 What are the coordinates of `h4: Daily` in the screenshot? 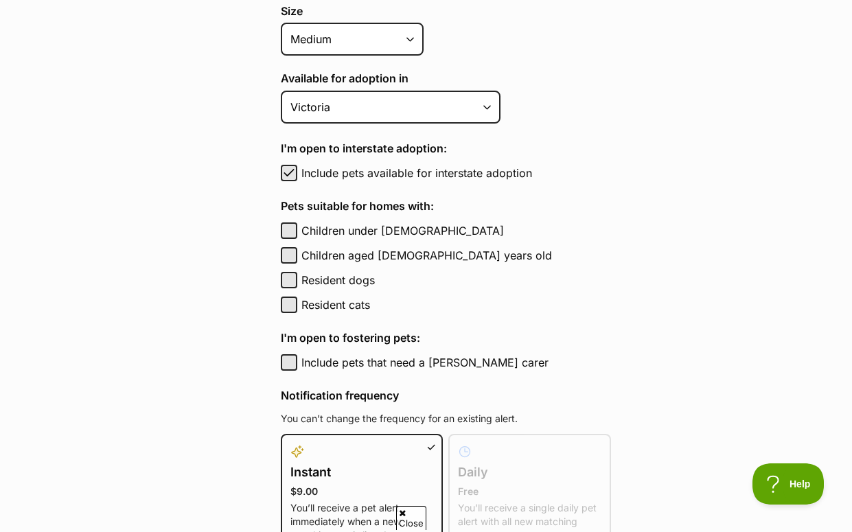 It's located at (529, 472).